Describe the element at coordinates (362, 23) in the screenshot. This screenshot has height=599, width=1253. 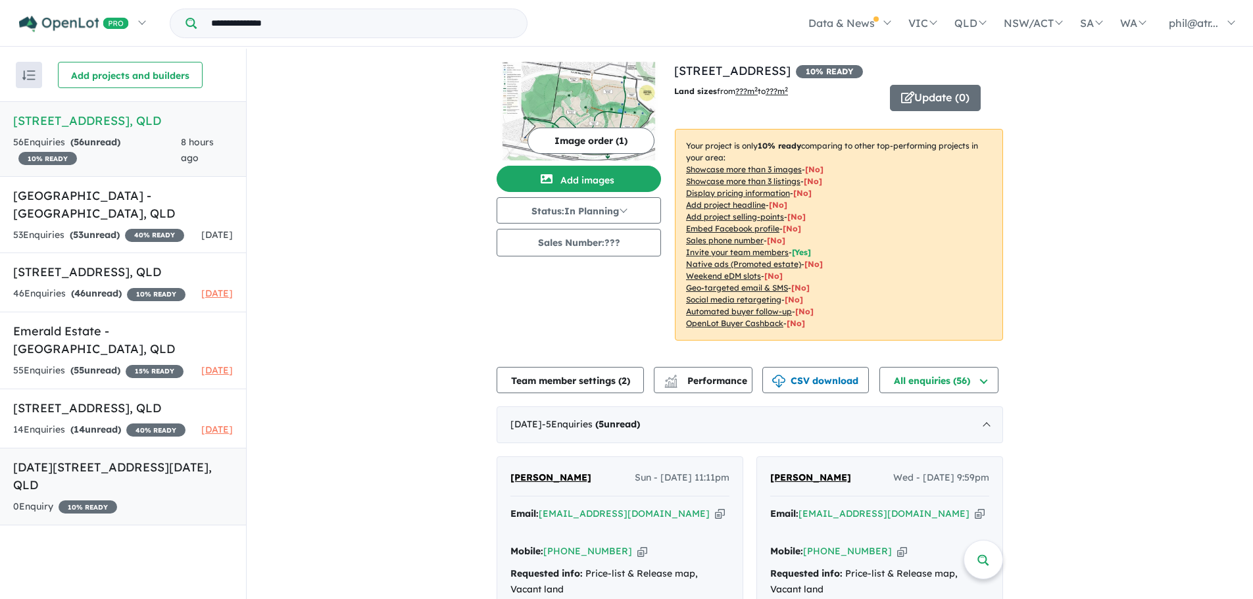
I see `input: Try estate name, suburb, builder or developer` at that location.